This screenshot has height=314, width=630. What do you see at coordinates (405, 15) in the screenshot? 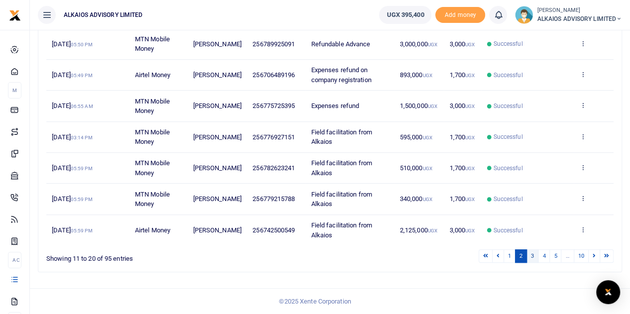
I see `li: Wallet ballance` at bounding box center [405, 15].